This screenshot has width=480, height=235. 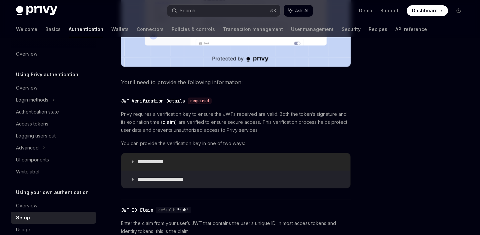 I want to click on a: Setup, so click(x=53, y=218).